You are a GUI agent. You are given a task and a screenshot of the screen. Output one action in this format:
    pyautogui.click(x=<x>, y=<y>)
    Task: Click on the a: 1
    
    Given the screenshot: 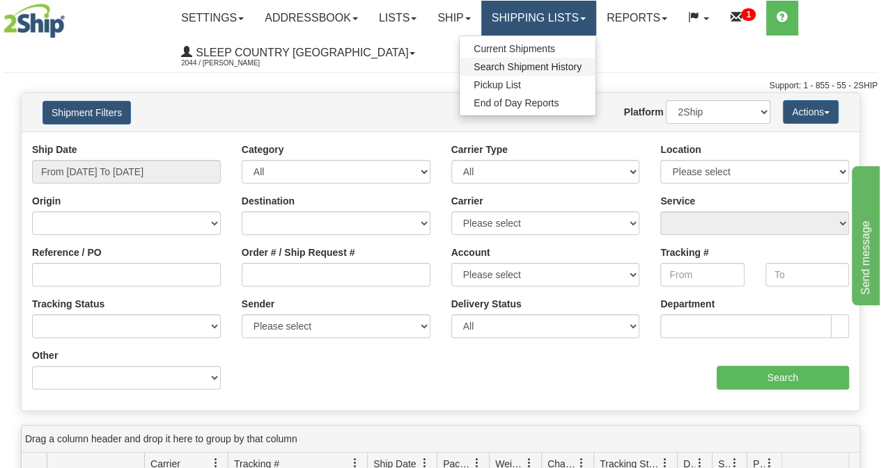 What is the action you would take?
    pyautogui.click(x=742, y=18)
    